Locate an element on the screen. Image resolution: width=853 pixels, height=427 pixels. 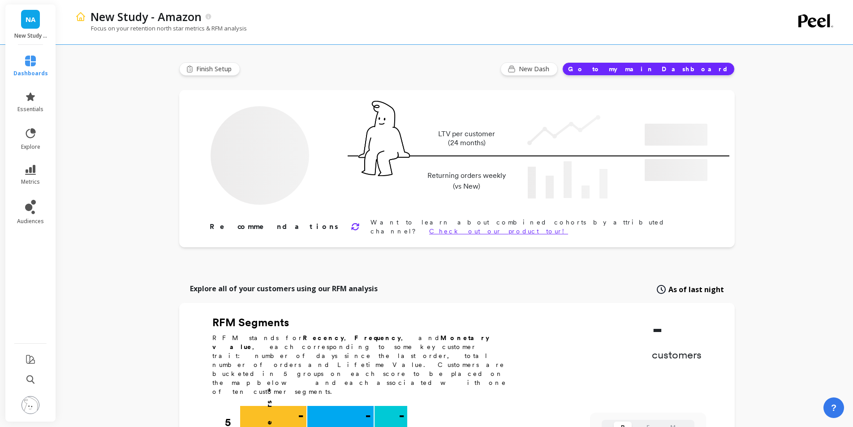
img: profile picture is located at coordinates (30, 405).